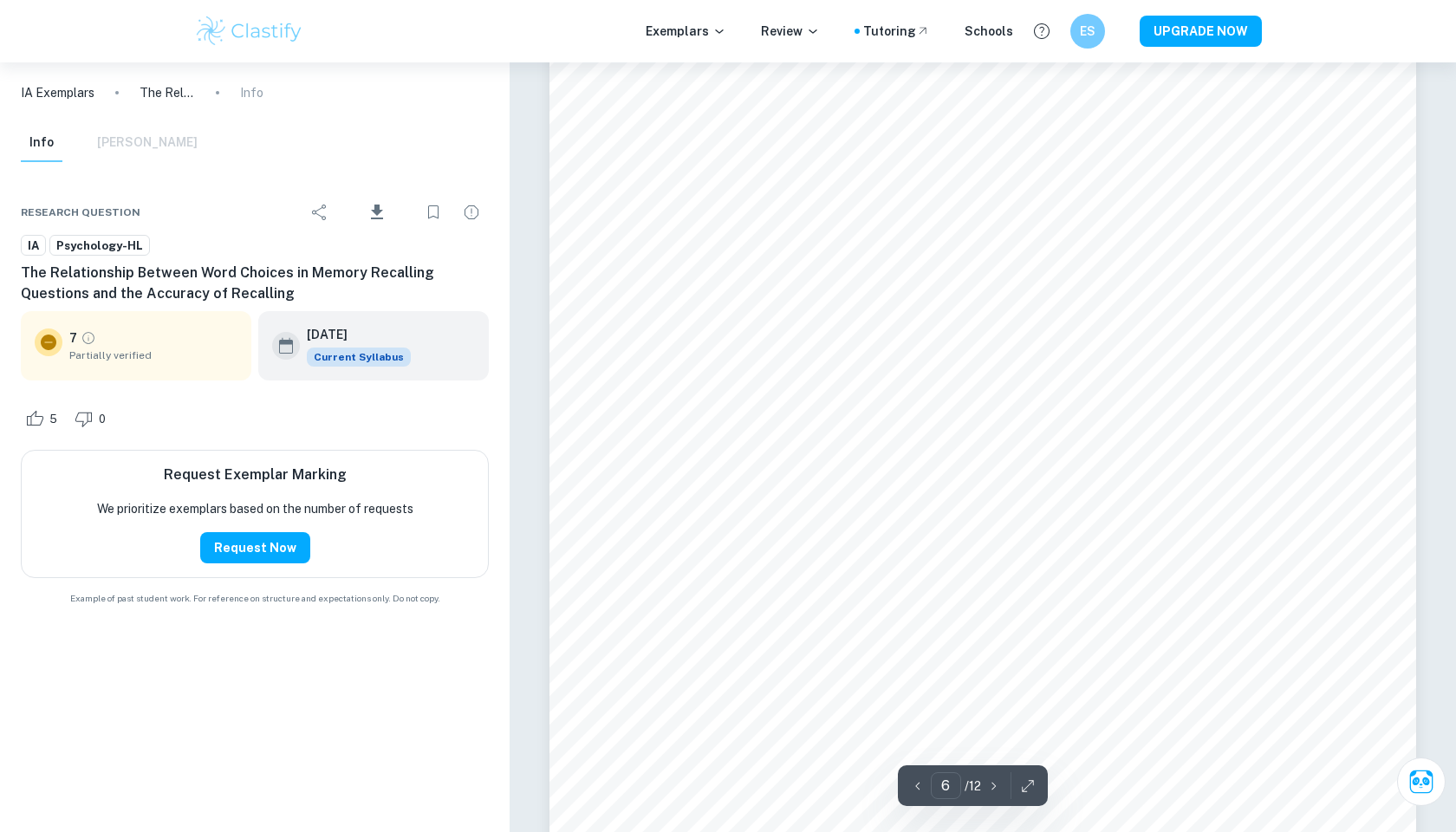 The width and height of the screenshot is (1456, 832). Describe the element at coordinates (100, 246) in the screenshot. I see `a: Psychology-HL` at that location.